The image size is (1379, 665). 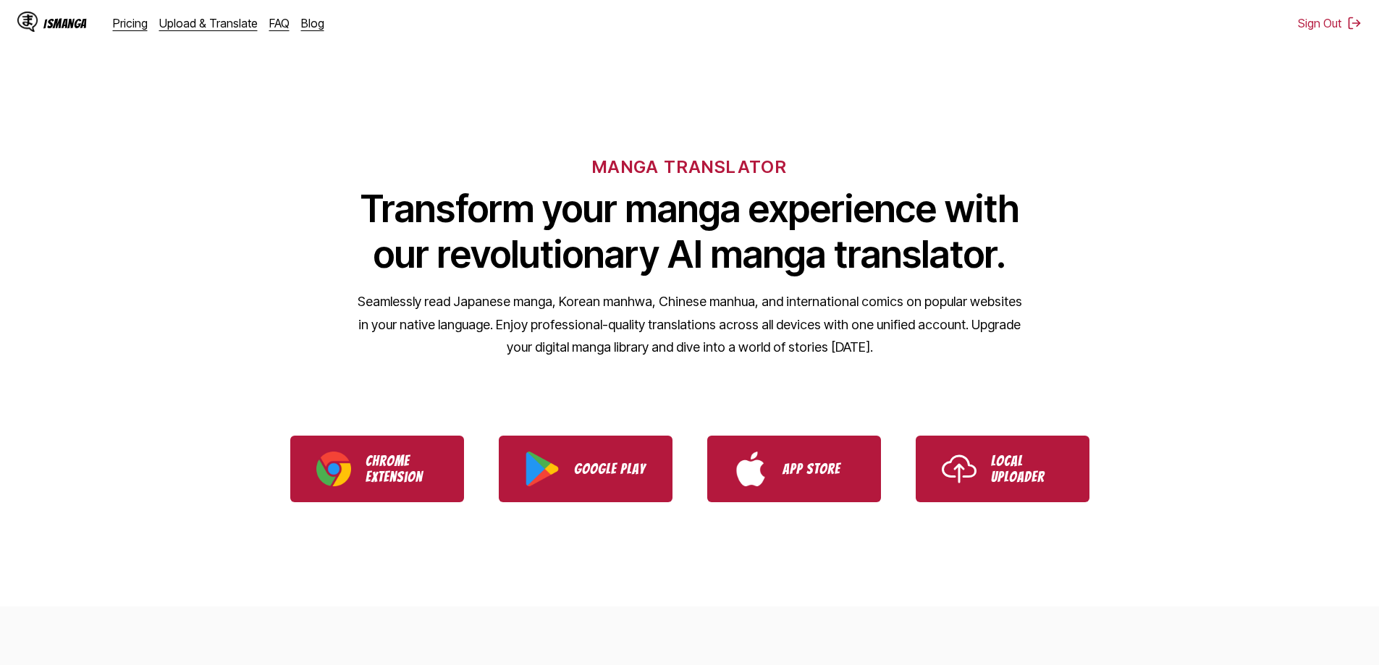 What do you see at coordinates (818, 469) in the screenshot?
I see `p: App Store` at bounding box center [818, 469].